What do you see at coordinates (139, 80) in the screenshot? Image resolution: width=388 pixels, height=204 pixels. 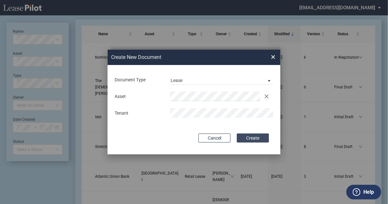 I see `div: Document Type` at bounding box center [139, 80].